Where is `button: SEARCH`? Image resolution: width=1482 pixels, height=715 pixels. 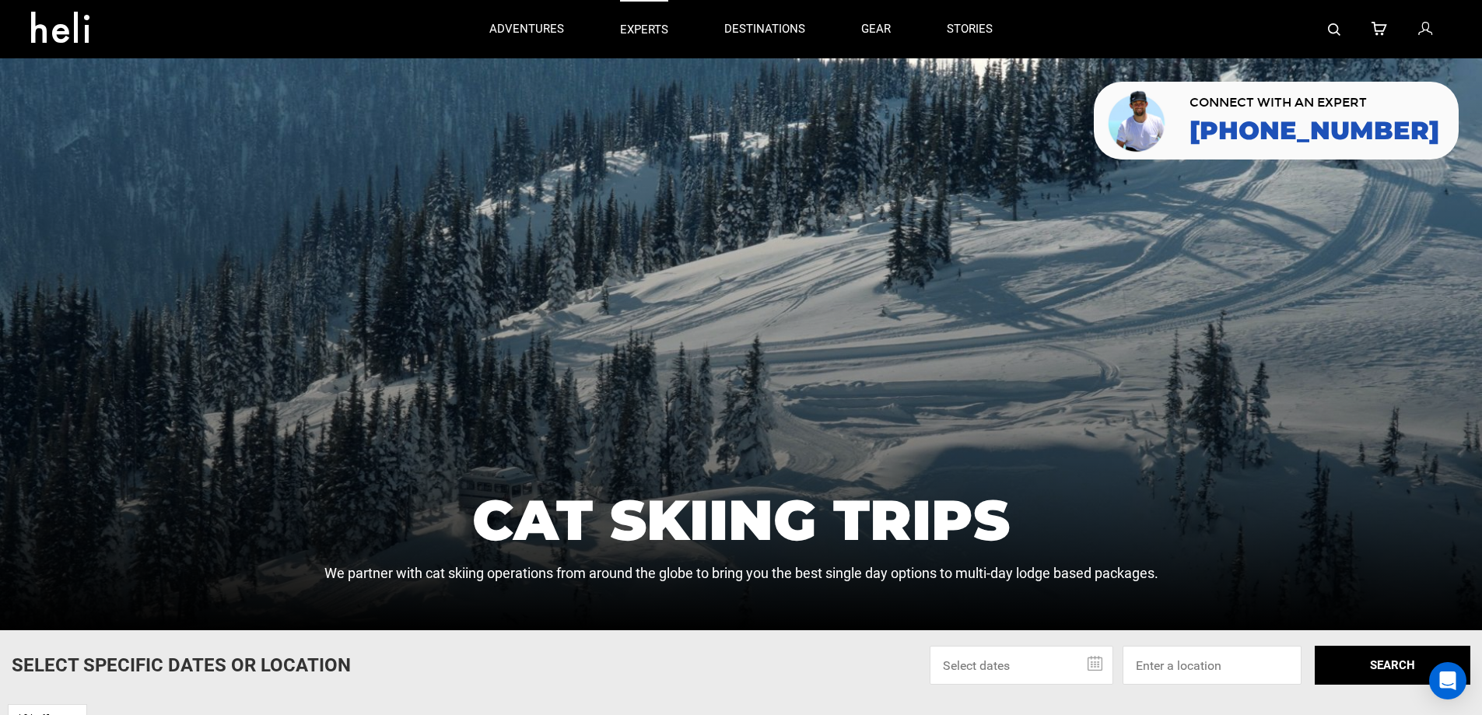
button: SEARCH is located at coordinates (1393, 665).